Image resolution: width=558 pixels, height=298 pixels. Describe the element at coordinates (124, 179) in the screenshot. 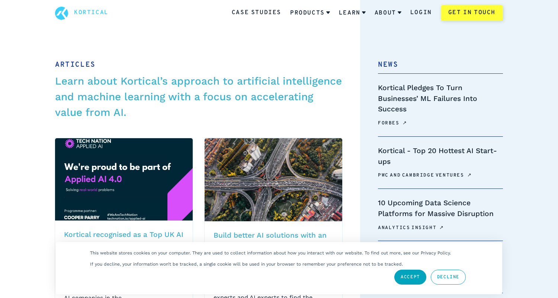

I see `img: Background image for Kortical recognised as a Top UK AI company as they join Tech Nation's Applie...` at that location.